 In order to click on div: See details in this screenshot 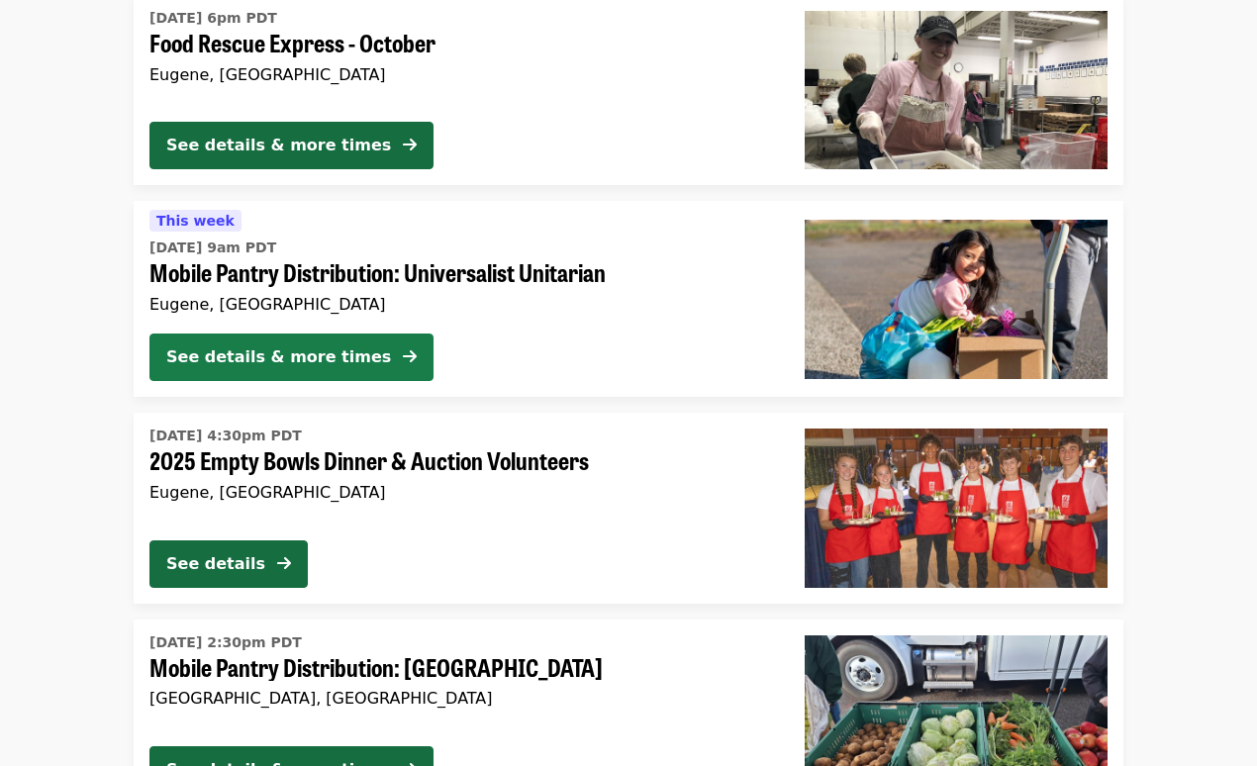, I will do `click(216, 564)`.